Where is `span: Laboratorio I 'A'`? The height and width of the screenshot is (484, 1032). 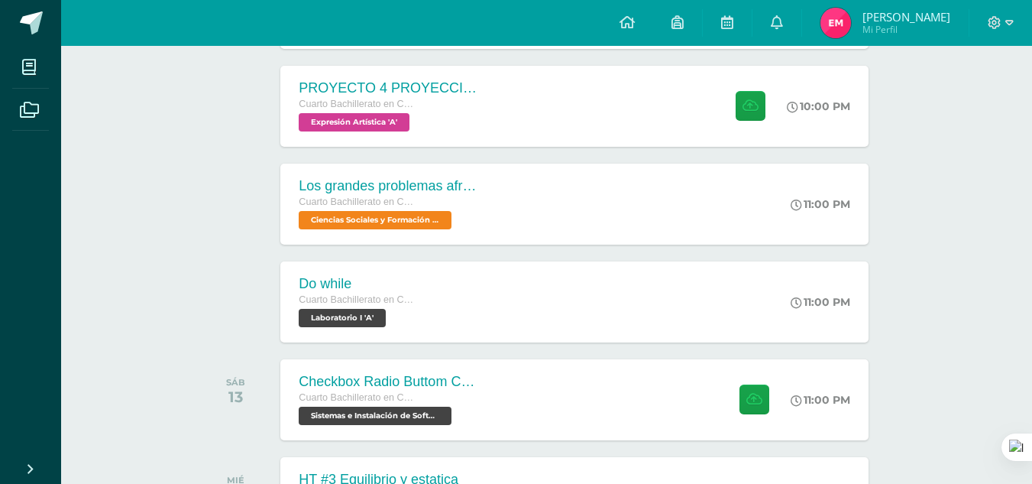
span: Laboratorio I 'A' is located at coordinates (342, 318).